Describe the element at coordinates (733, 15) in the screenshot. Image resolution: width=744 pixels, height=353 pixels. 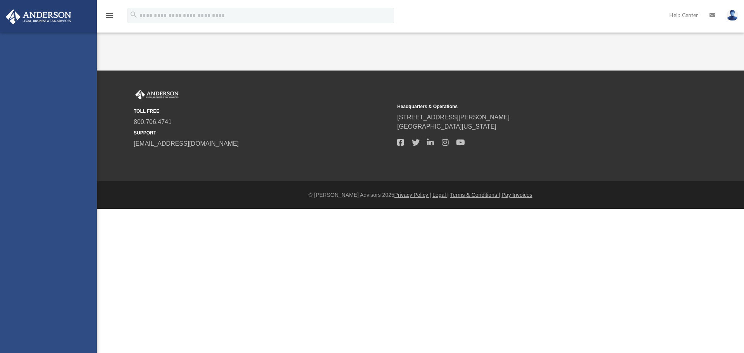
I see `img: User Pic` at that location.